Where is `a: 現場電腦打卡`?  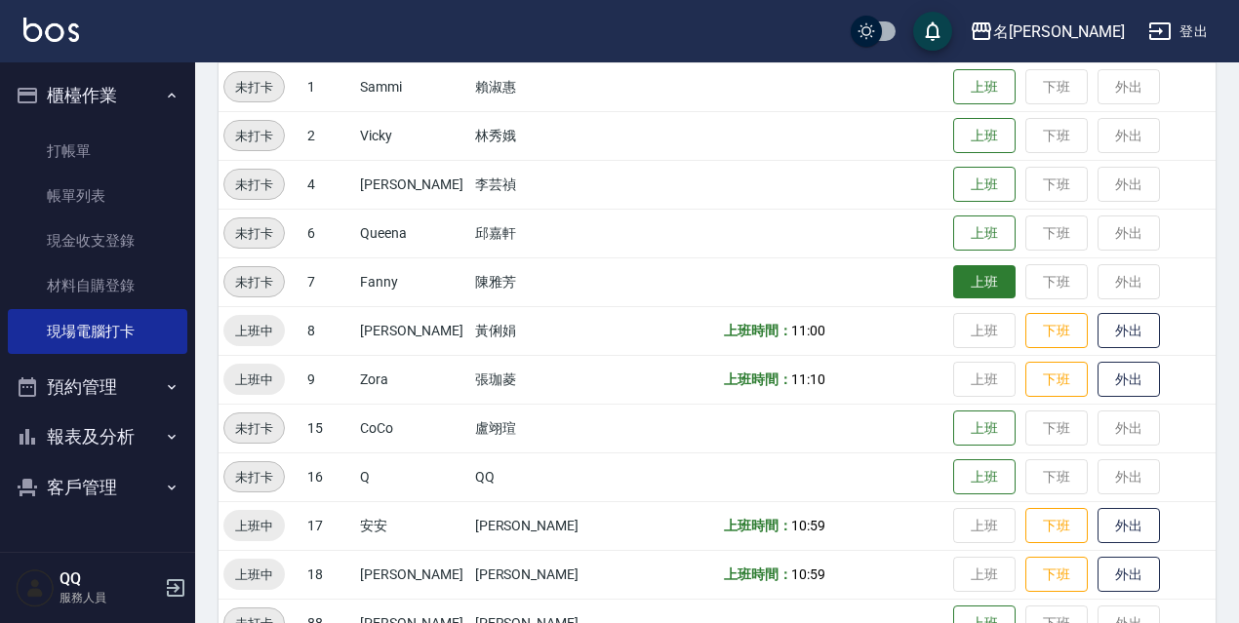
a: 現場電腦打卡 is located at coordinates (98, 332).